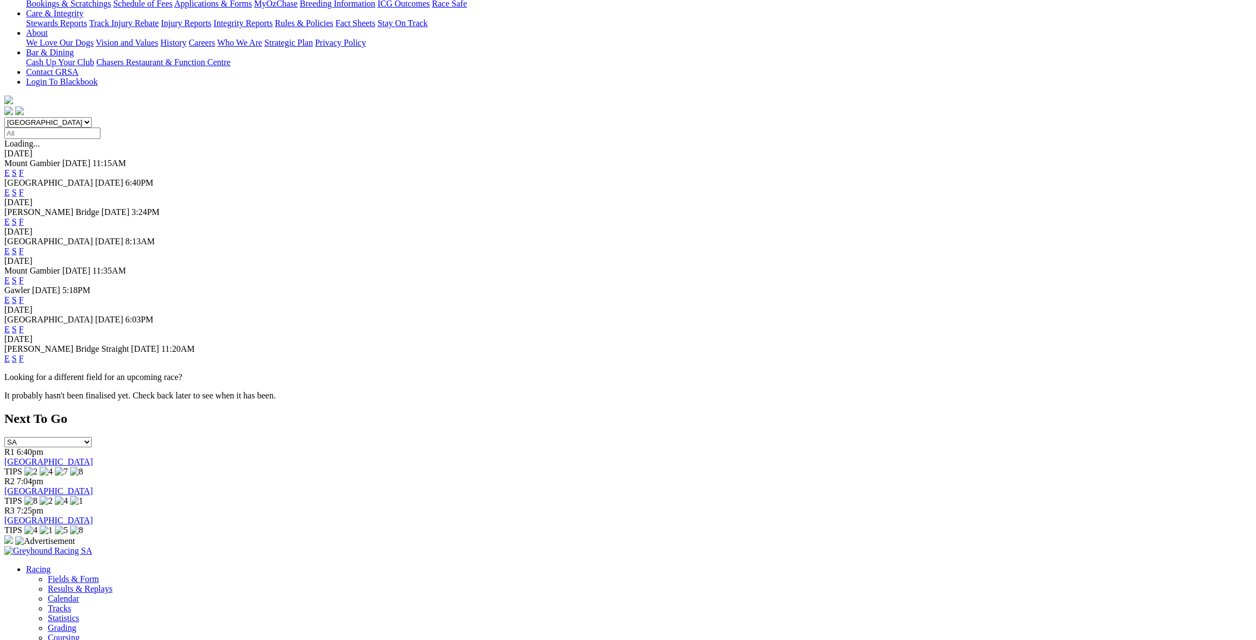  Describe the element at coordinates (9, 452) in the screenshot. I see `span: R1` at that location.